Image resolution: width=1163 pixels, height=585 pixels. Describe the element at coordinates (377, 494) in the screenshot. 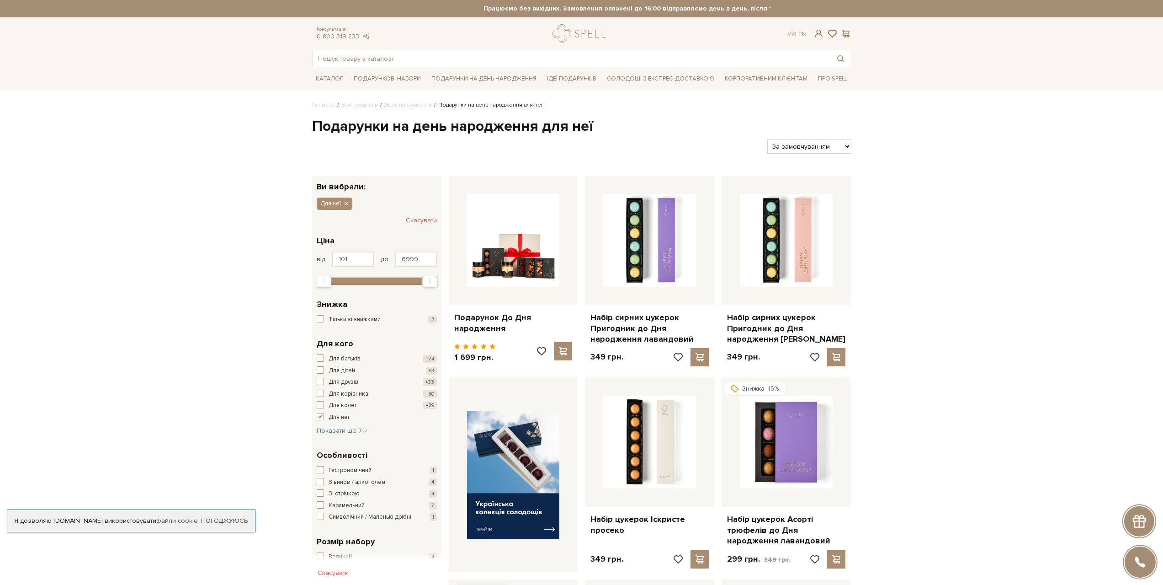

I see `button: Зі стрічкою 4` at that location.